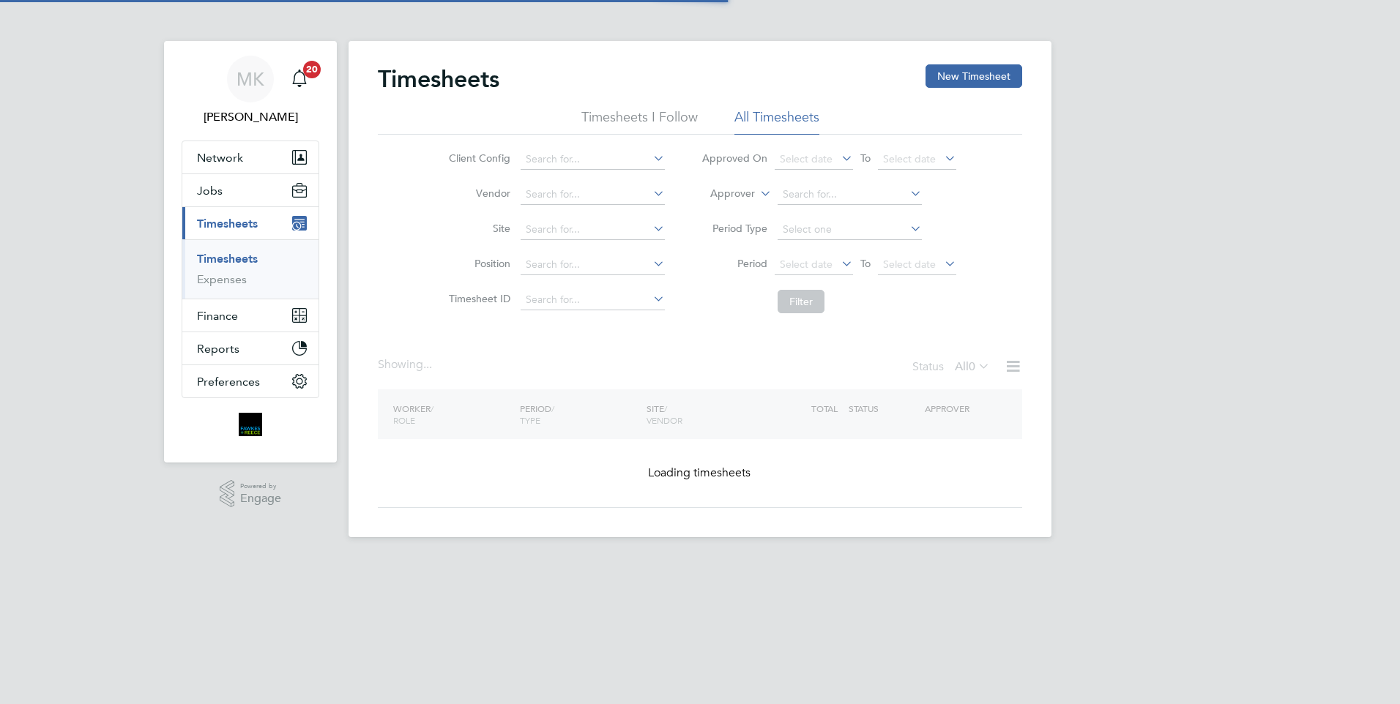 The height and width of the screenshot is (704, 1400). I want to click on div: Showing, so click(406, 365).